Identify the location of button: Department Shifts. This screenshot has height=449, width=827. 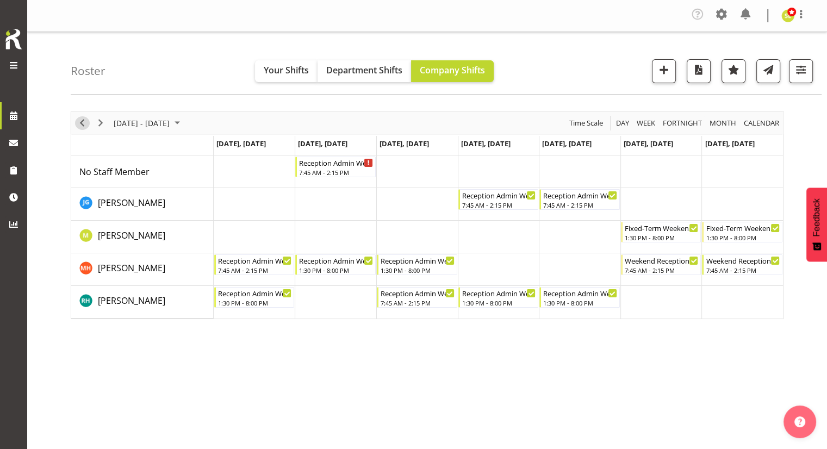
(364, 71).